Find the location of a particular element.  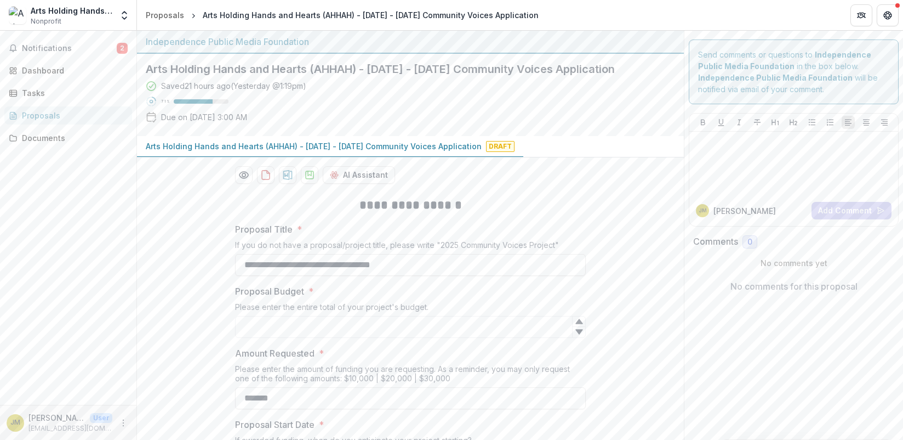

button: Align Center is located at coordinates (866, 122).